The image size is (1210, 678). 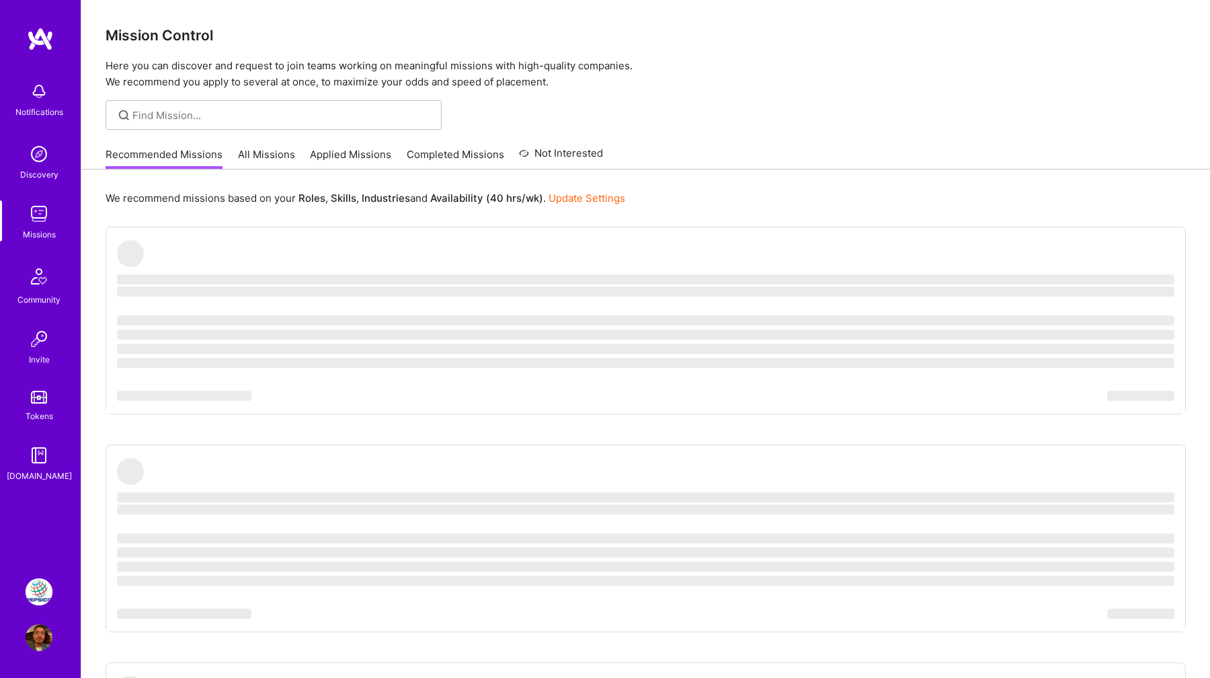 I want to click on h3: Mission Control, so click(x=646, y=35).